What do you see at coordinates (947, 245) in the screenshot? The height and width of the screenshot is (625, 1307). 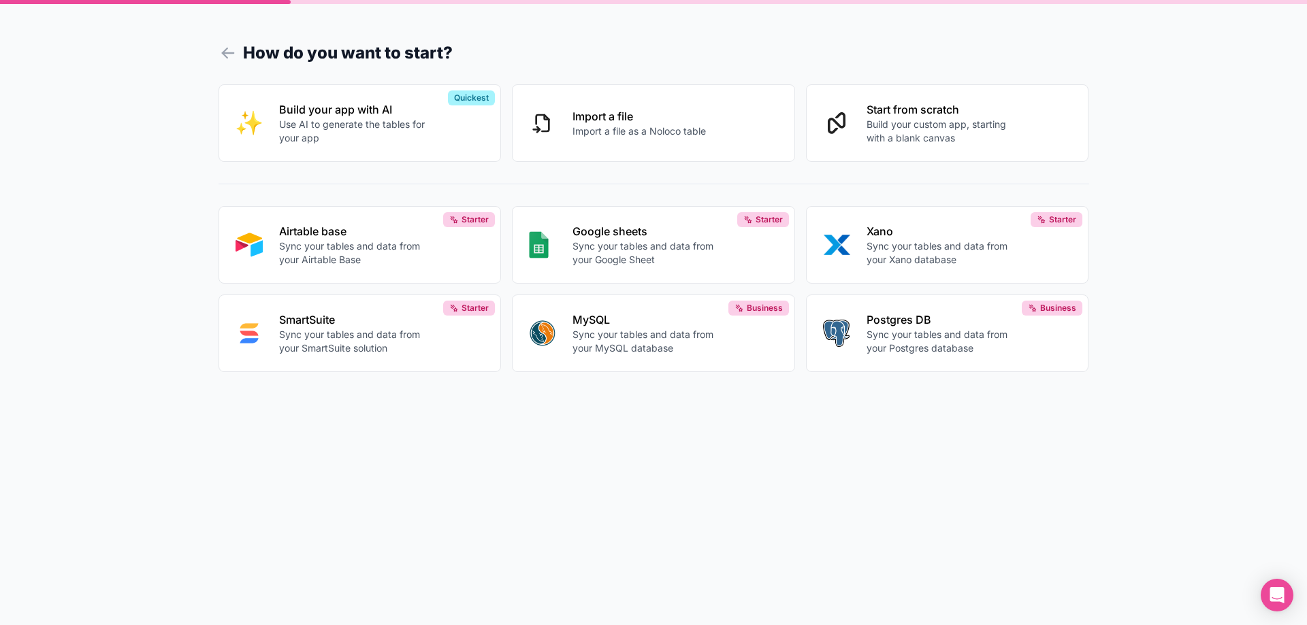 I see `button: XANOXanoSync your tables and data from your Xano databaseStarter` at bounding box center [947, 245].